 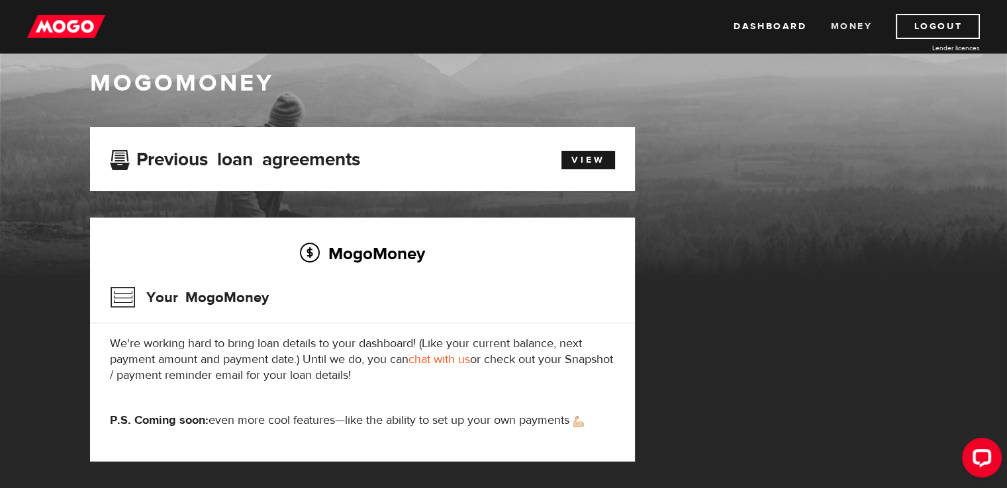 What do you see at coordinates (189, 298) in the screenshot?
I see `h3: Your MogoMoney` at bounding box center [189, 298].